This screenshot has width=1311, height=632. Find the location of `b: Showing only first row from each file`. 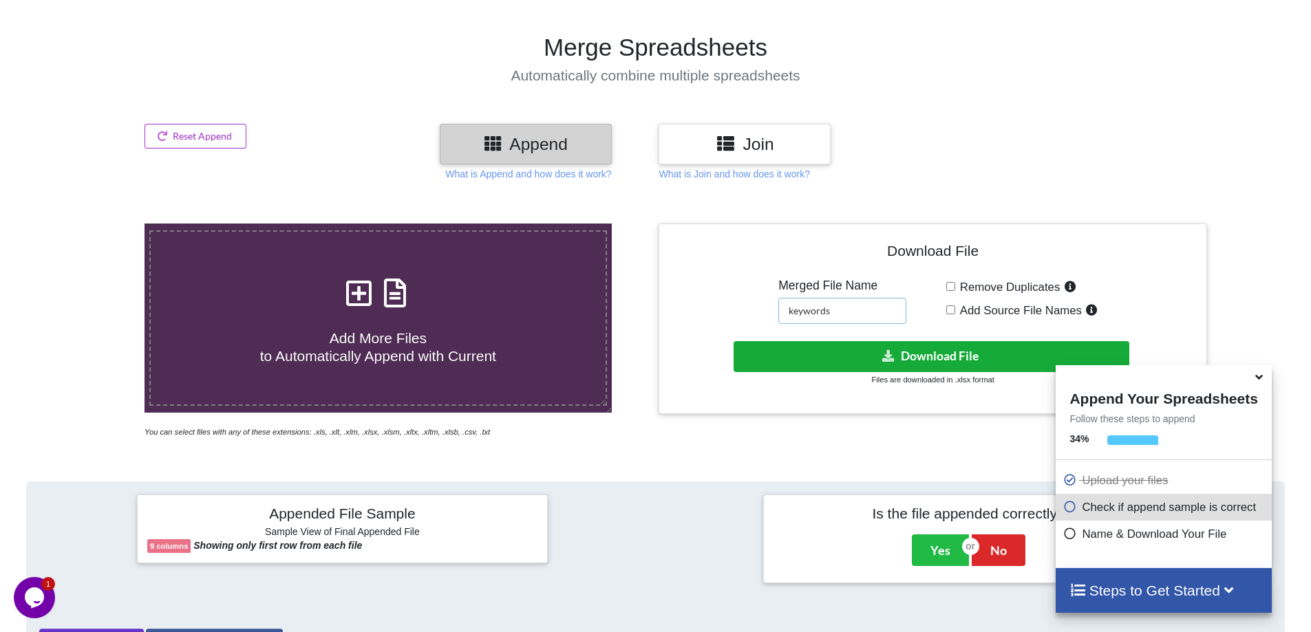

b: Showing only first row from each file is located at coordinates (277, 546).